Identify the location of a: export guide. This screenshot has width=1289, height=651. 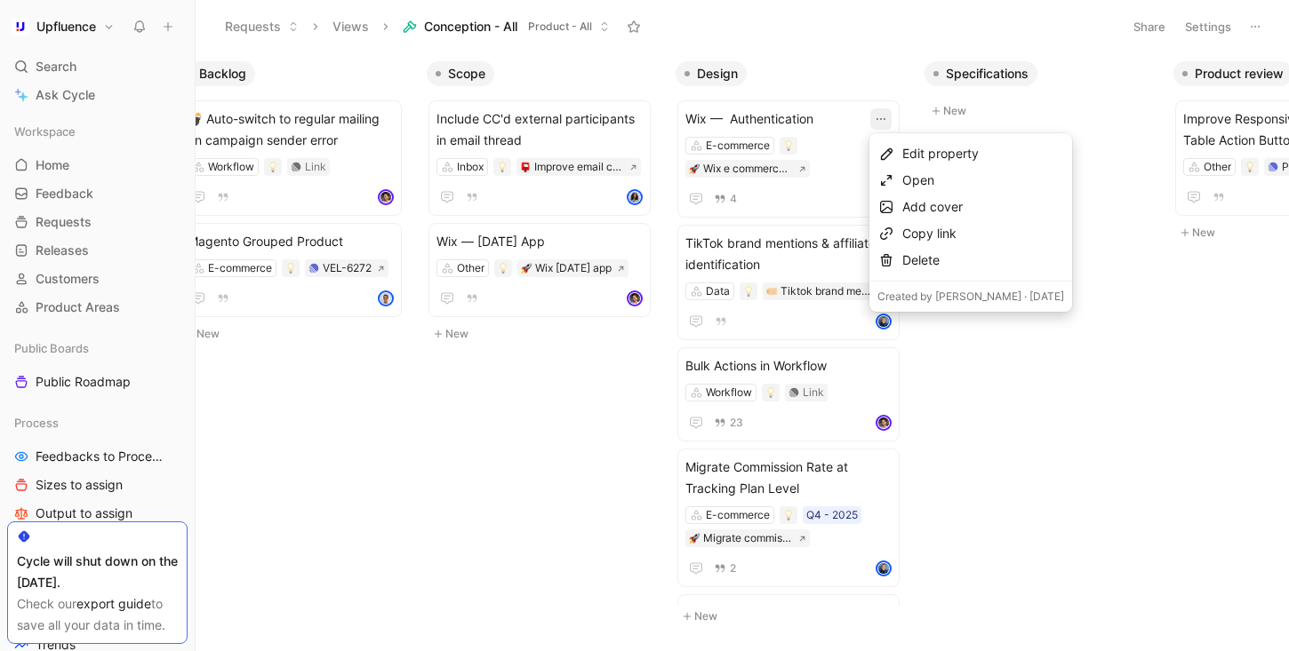
(114, 603).